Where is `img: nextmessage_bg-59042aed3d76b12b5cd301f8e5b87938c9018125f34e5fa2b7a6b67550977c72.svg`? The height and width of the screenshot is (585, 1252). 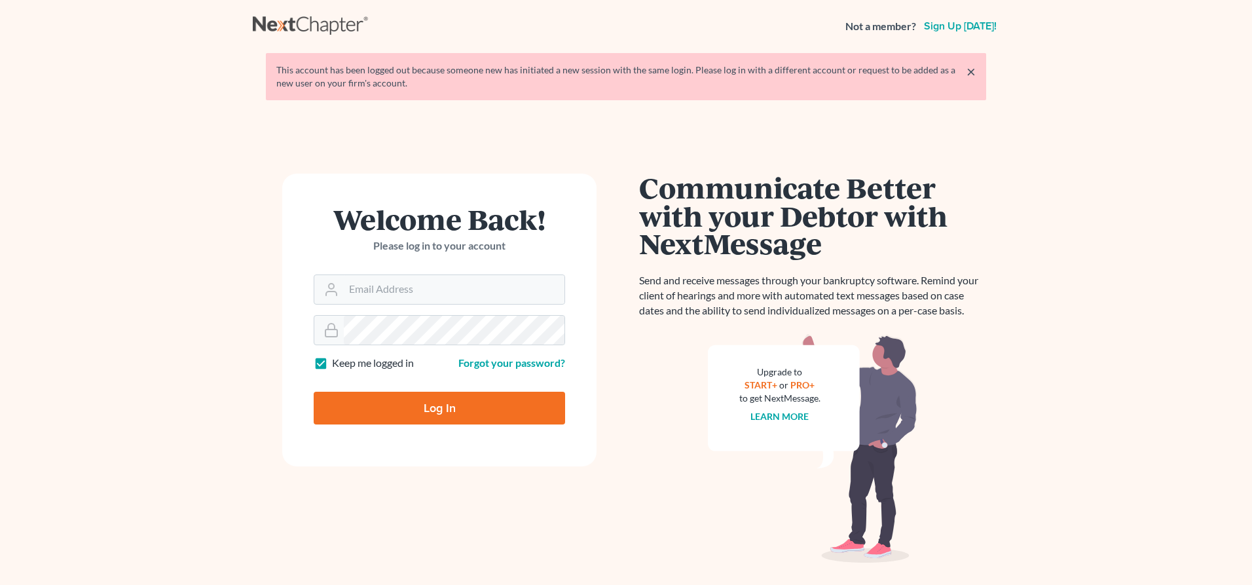 img: nextmessage_bg-59042aed3d76b12b5cd301f8e5b87938c9018125f34e5fa2b7a6b67550977c72.svg is located at coordinates (813, 449).